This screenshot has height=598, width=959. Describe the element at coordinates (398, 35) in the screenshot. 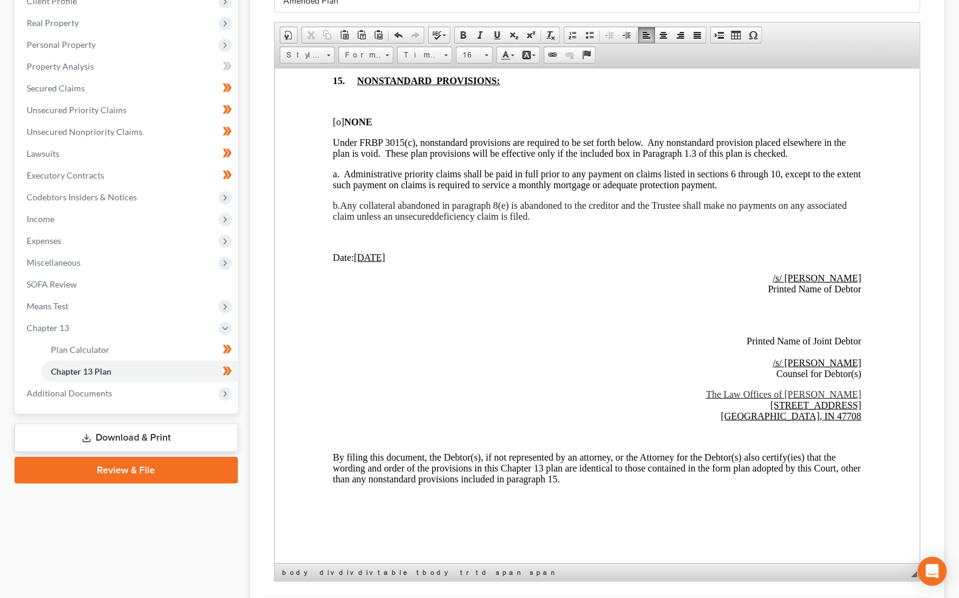

I see `a: Undo` at that location.